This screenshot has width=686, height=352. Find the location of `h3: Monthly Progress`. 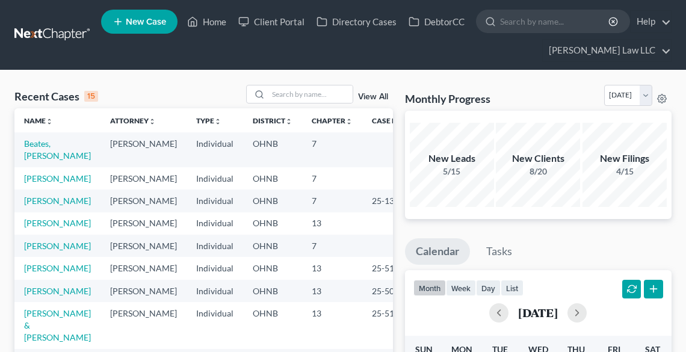

h3: Monthly Progress is located at coordinates (448, 99).